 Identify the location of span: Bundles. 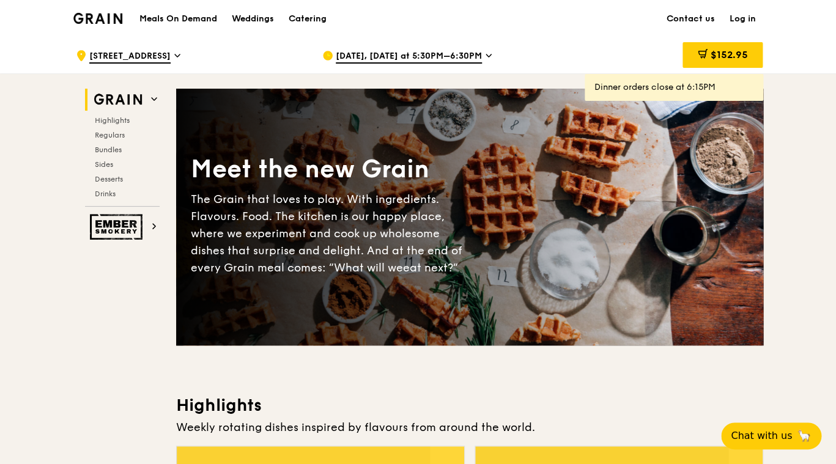
(108, 150).